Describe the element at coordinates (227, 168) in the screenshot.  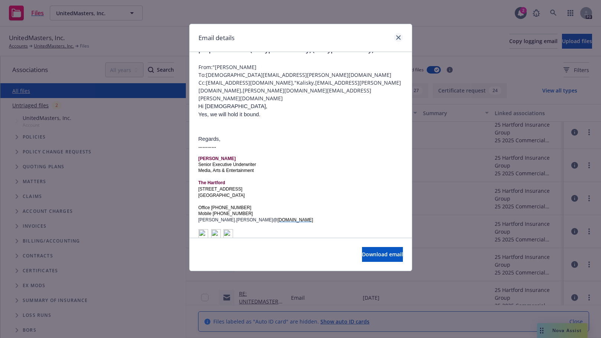
I see `span: Senior Executive Underwriter Media, Arts & Entertainment` at that location.